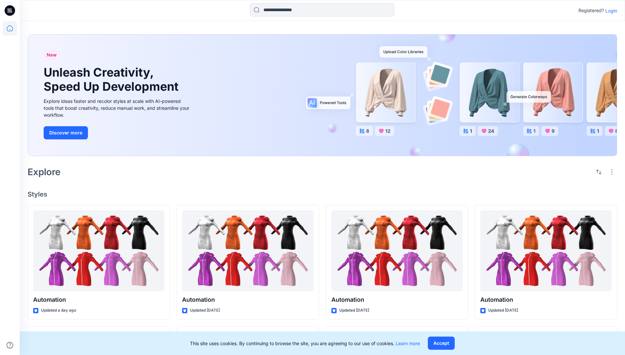 This screenshot has width=625, height=355. Describe the element at coordinates (408, 343) in the screenshot. I see `a: Learn more` at that location.